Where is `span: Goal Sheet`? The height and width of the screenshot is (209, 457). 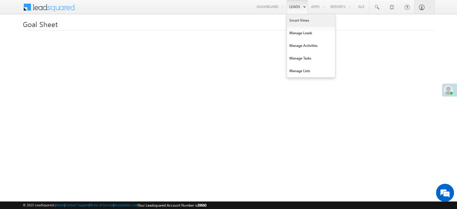 span: Goal Sheet is located at coordinates (40, 24).